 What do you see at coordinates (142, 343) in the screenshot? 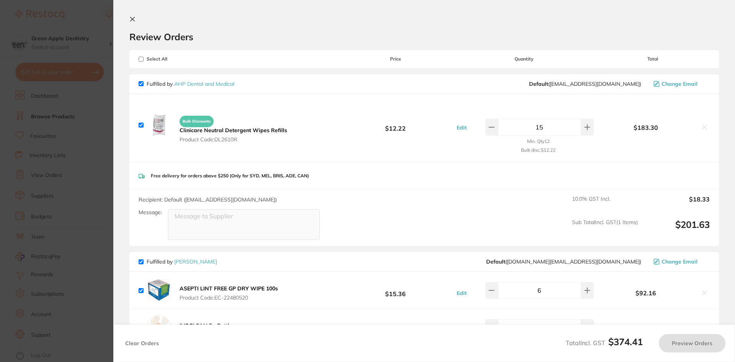
I see `button: Clear Orders` at bounding box center [142, 343].